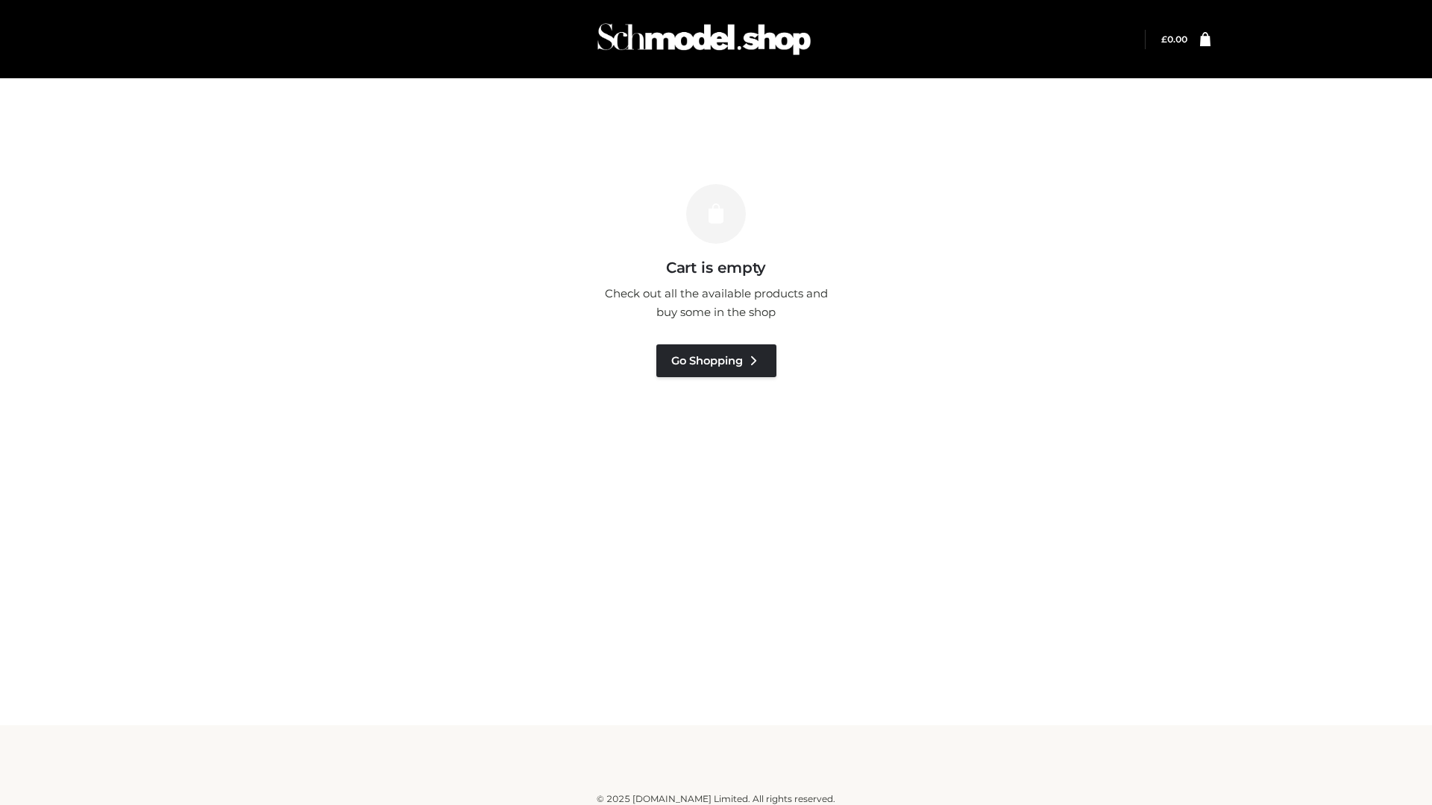 The width and height of the screenshot is (1432, 805). Describe the element at coordinates (704, 39) in the screenshot. I see `img: Schmodel Admin 964` at that location.